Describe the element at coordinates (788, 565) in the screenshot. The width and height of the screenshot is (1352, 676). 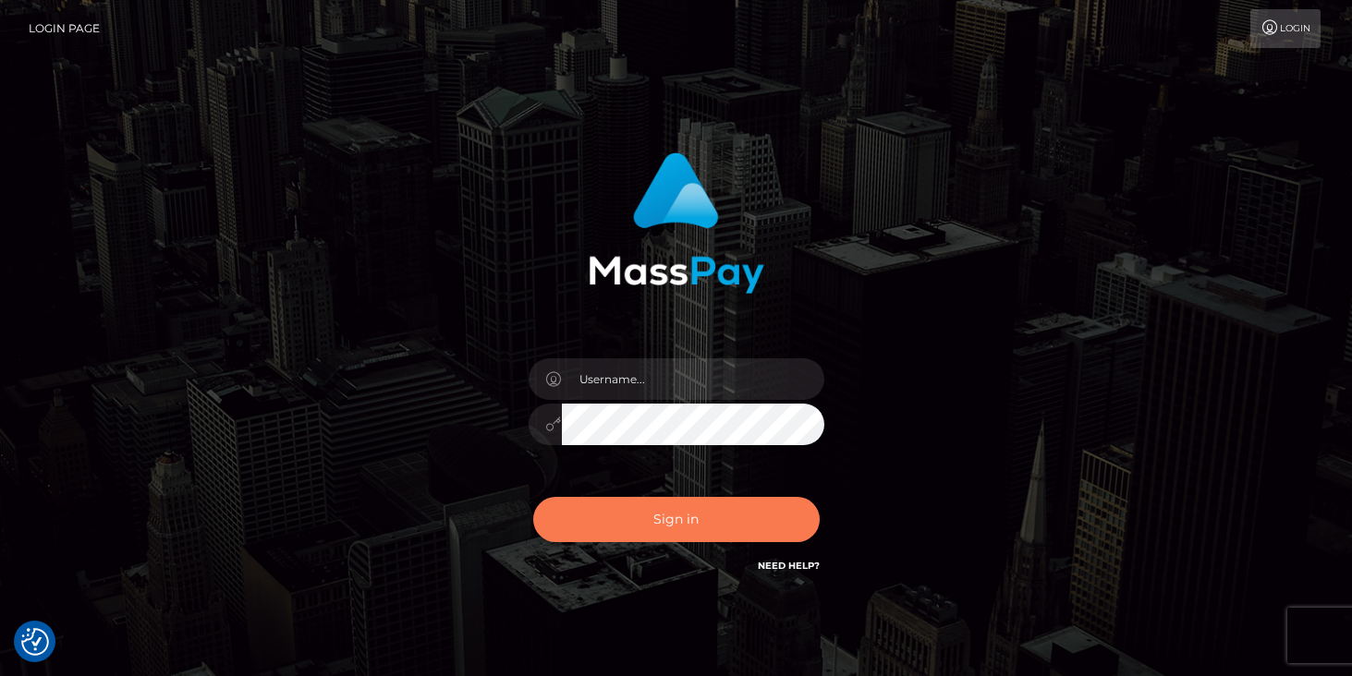
I see `a: Need Help?` at that location.